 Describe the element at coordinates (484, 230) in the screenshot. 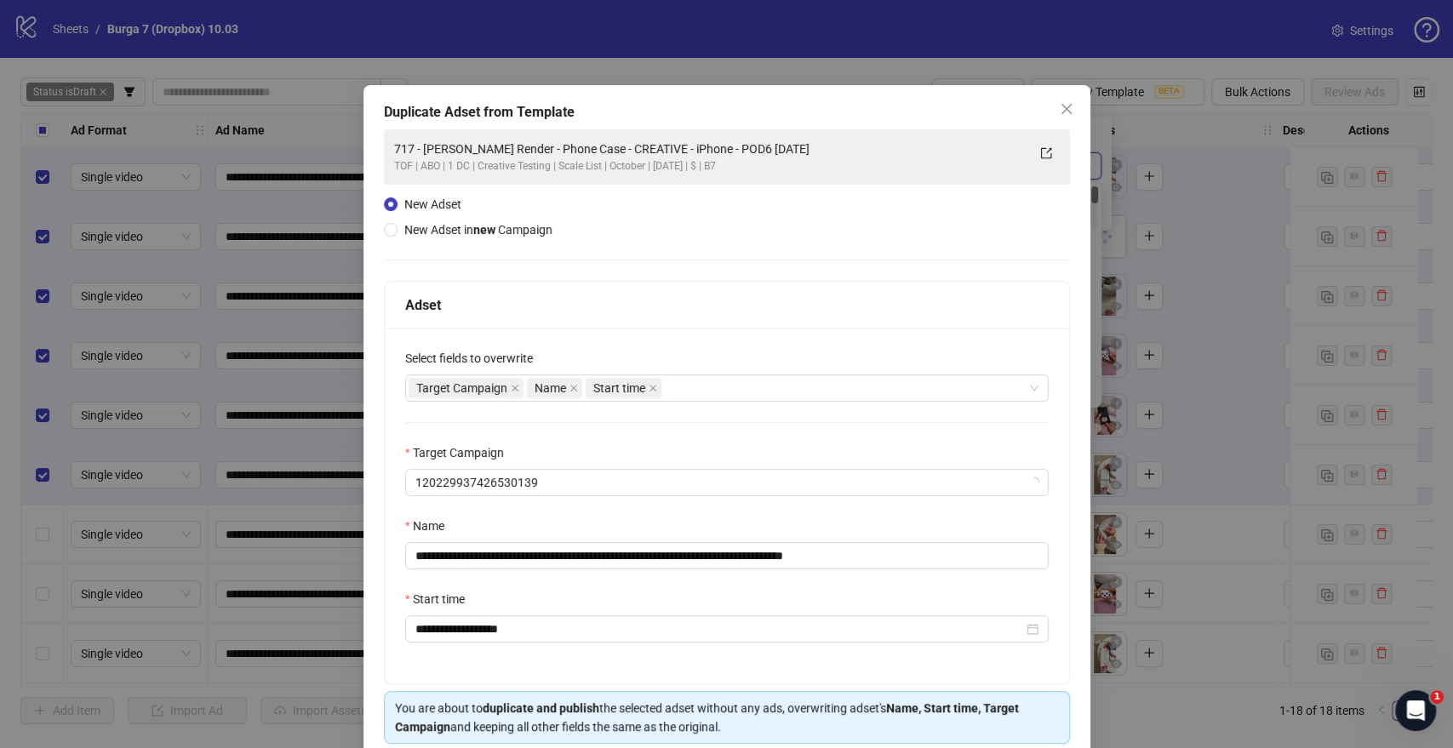

I see `strong: new` at that location.